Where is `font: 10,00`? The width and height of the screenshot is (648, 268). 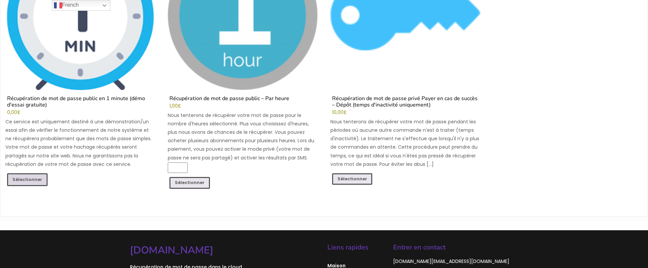
font: 10,00 is located at coordinates (338, 112).